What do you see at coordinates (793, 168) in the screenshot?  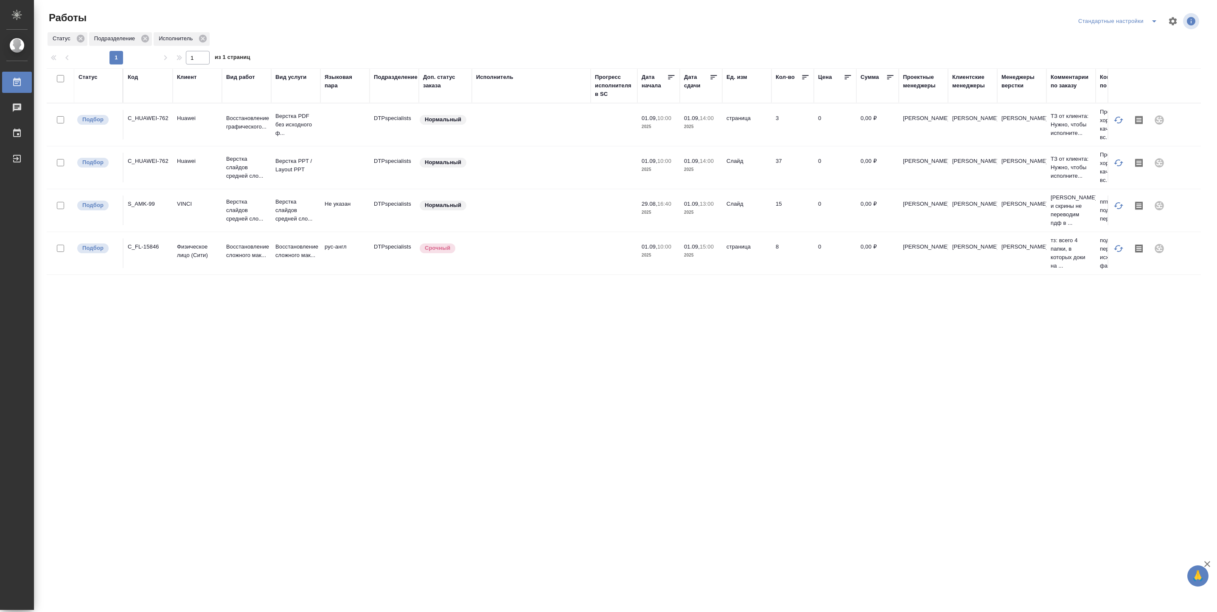 I see `td: 37` at bounding box center [793, 168].